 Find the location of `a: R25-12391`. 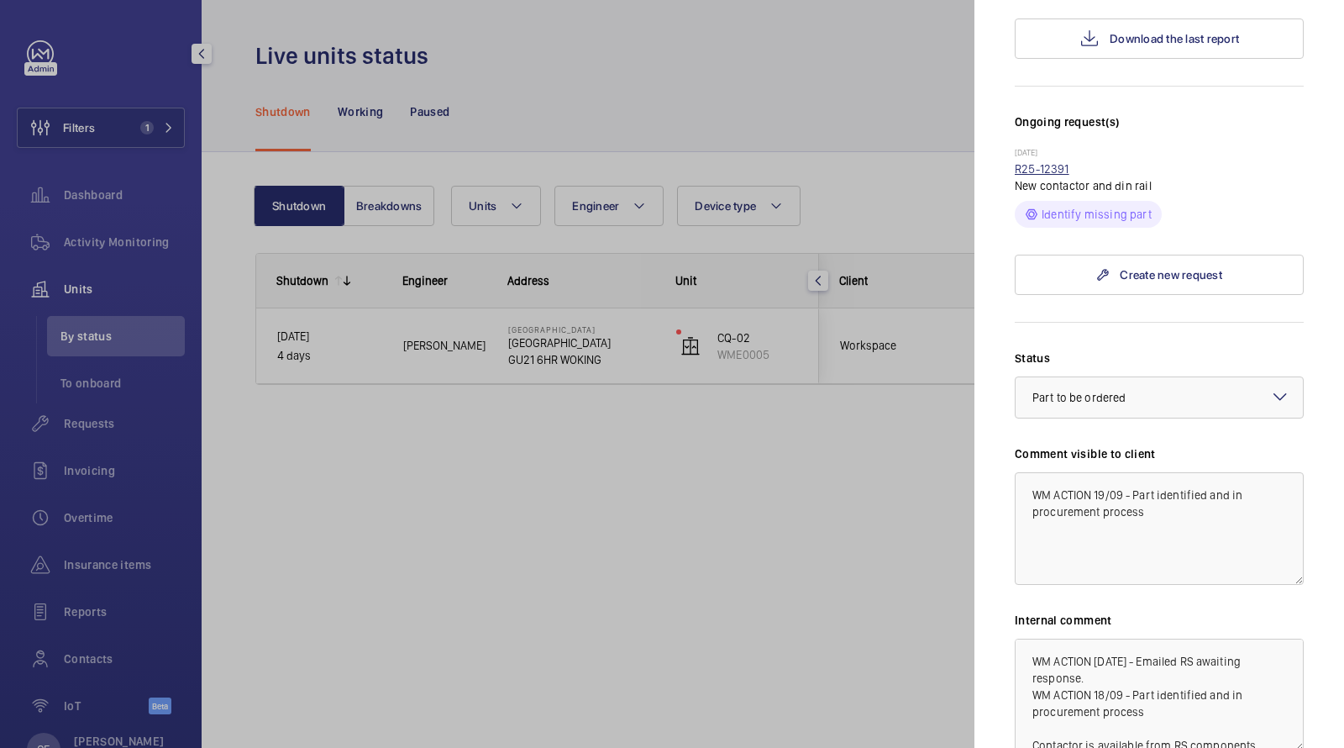

a: R25-12391 is located at coordinates (1042, 169).